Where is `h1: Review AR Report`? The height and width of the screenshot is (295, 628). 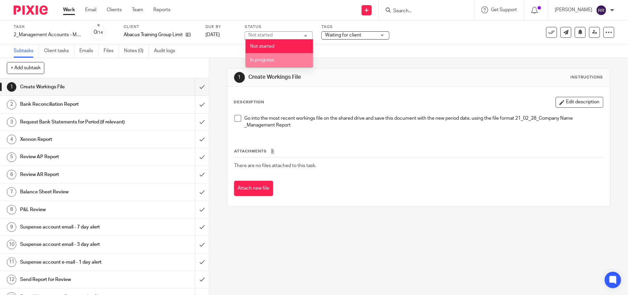 h1: Review AR Report is located at coordinates (76, 174).